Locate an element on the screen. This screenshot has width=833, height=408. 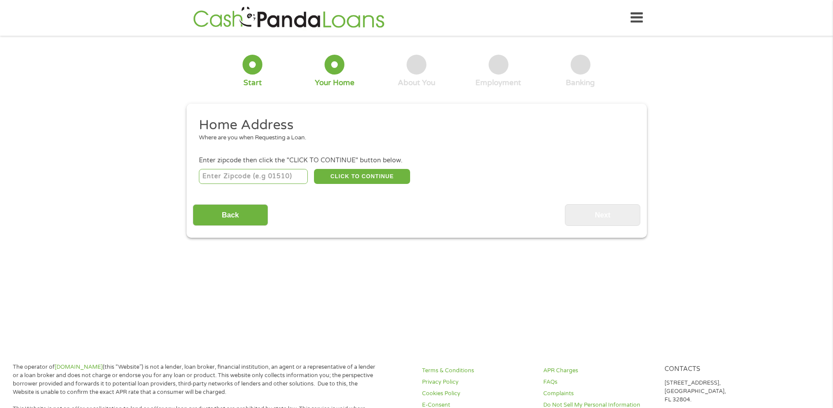
a: Complaints is located at coordinates (598, 393).